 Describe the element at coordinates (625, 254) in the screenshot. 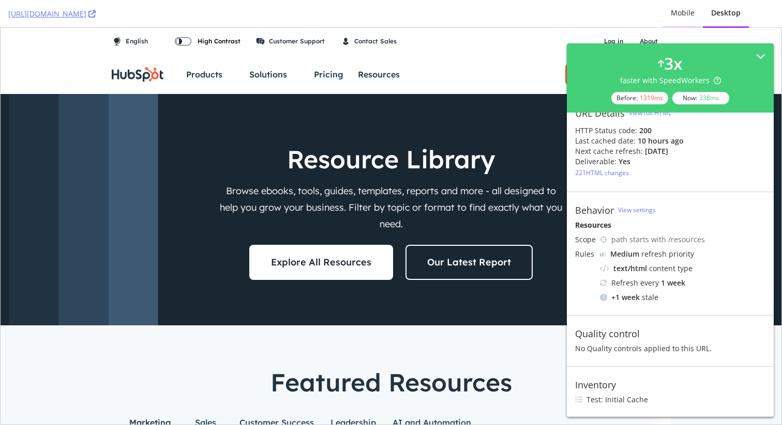

I see `div: Medium` at that location.